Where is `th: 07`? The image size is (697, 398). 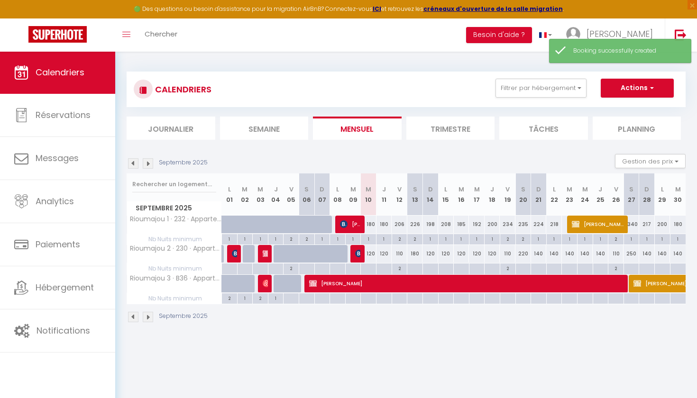
th: 07 is located at coordinates (322, 194).